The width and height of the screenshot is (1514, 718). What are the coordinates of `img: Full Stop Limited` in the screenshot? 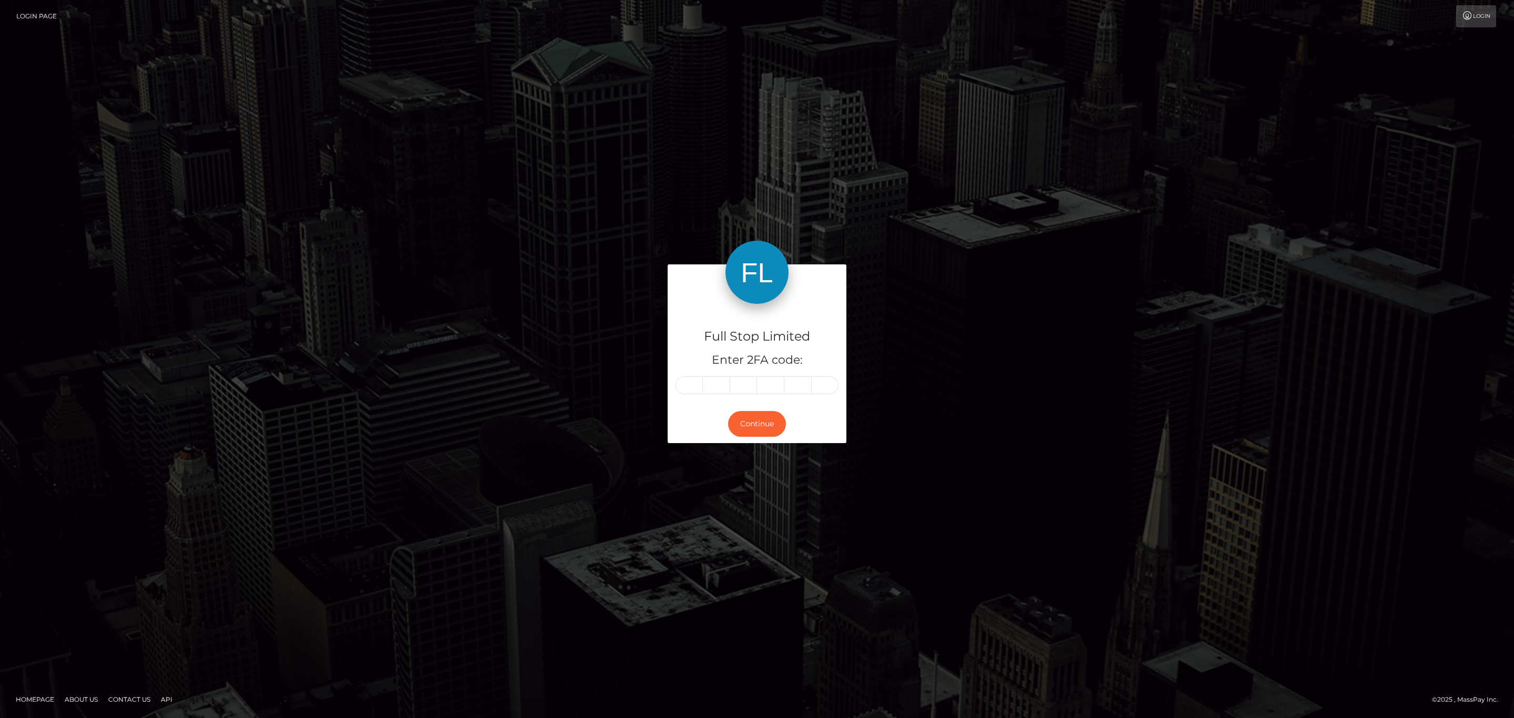 It's located at (757, 272).